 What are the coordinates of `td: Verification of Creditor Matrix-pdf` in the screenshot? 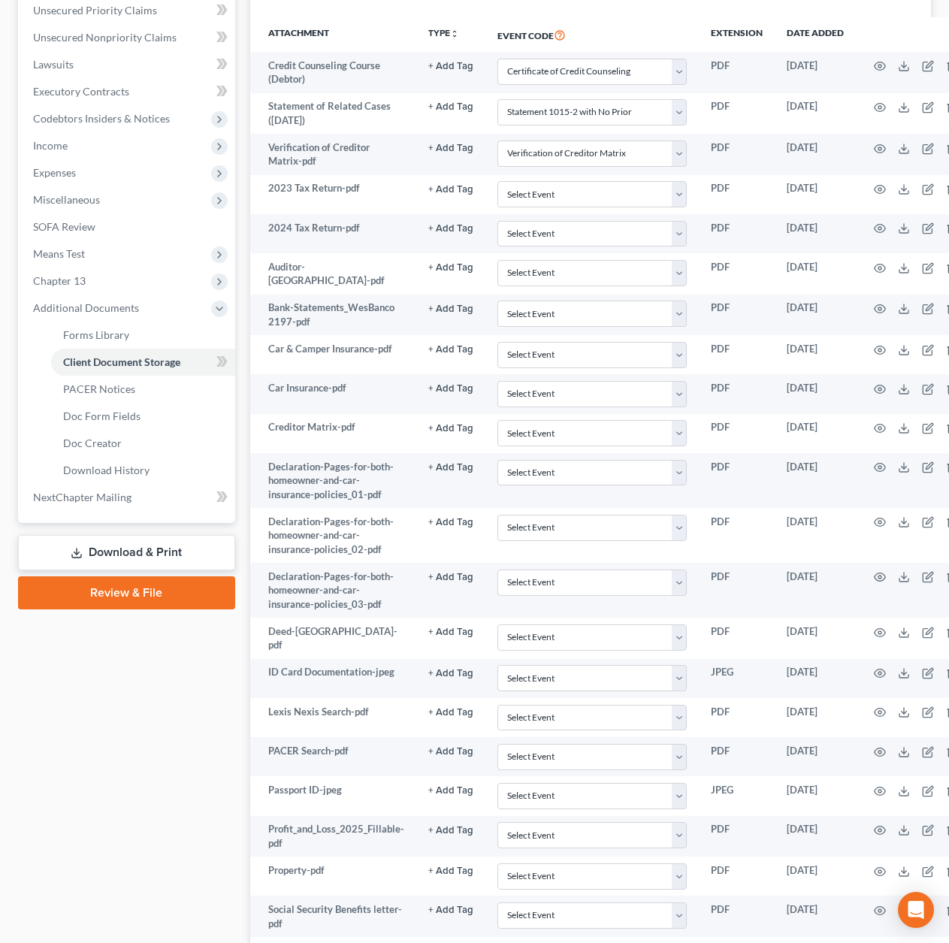 It's located at (333, 154).